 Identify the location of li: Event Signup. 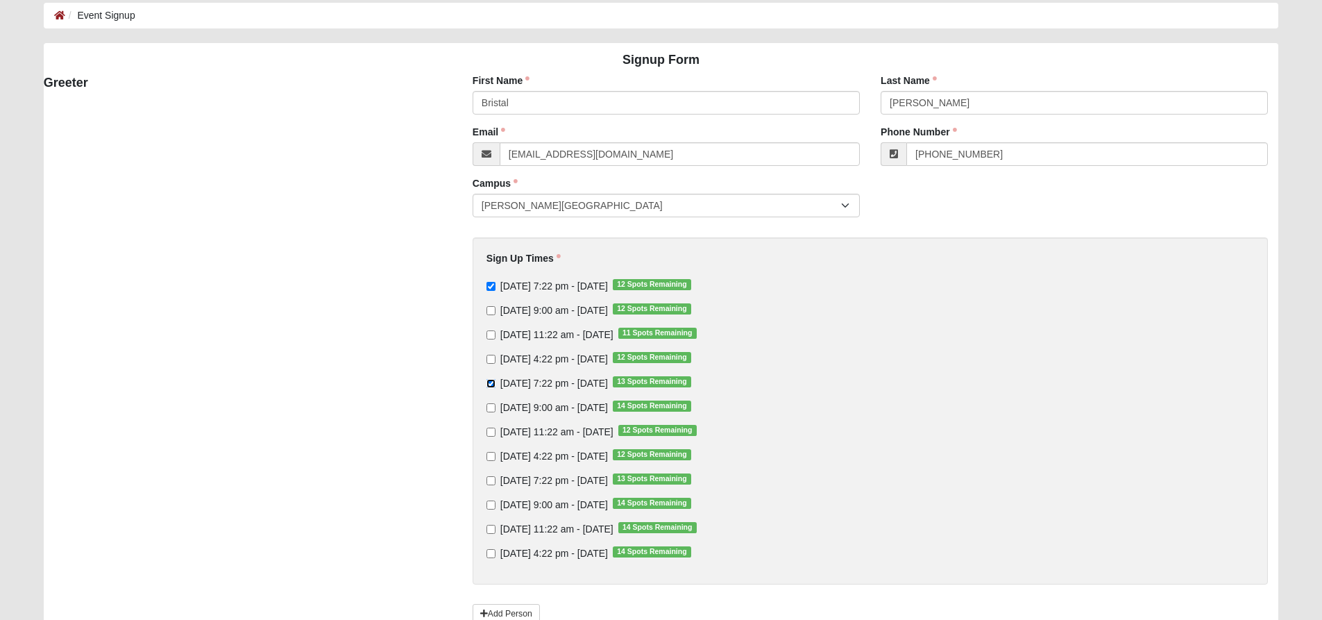
(100, 15).